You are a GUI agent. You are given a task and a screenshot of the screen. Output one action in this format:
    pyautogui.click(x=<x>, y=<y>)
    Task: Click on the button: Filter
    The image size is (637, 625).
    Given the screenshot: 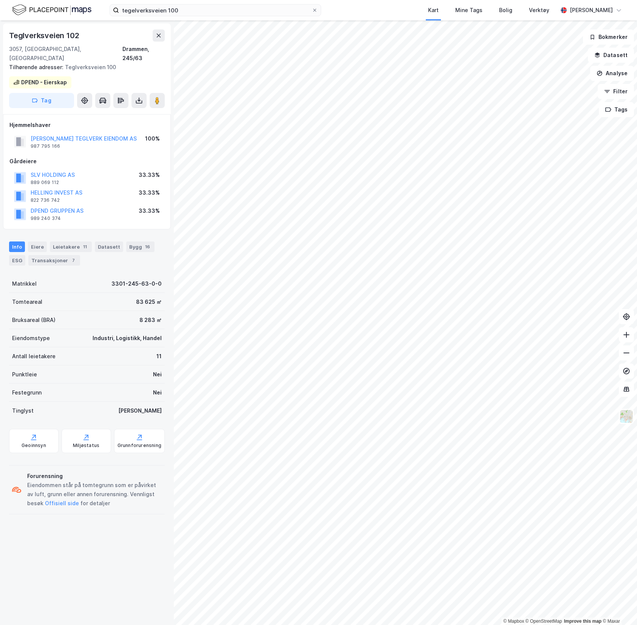 What is the action you would take?
    pyautogui.click(x=615, y=91)
    